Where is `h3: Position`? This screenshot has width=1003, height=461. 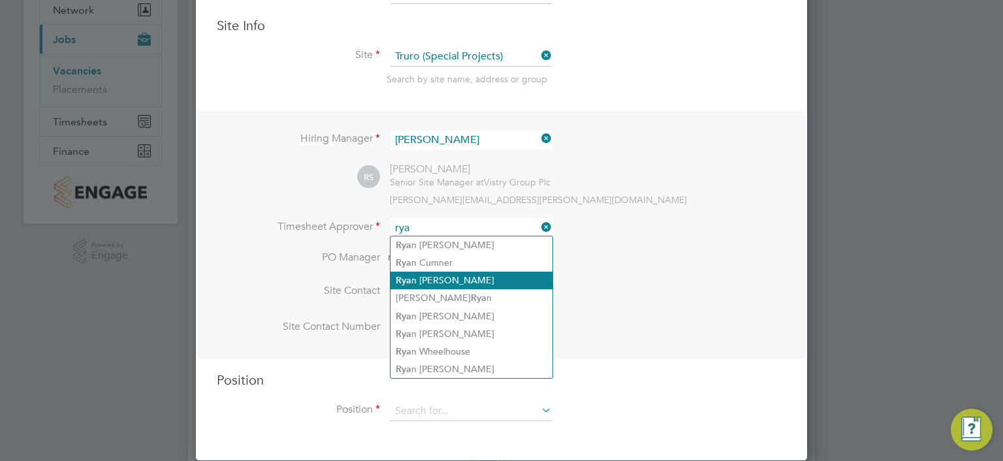 h3: Position is located at coordinates (501, 380).